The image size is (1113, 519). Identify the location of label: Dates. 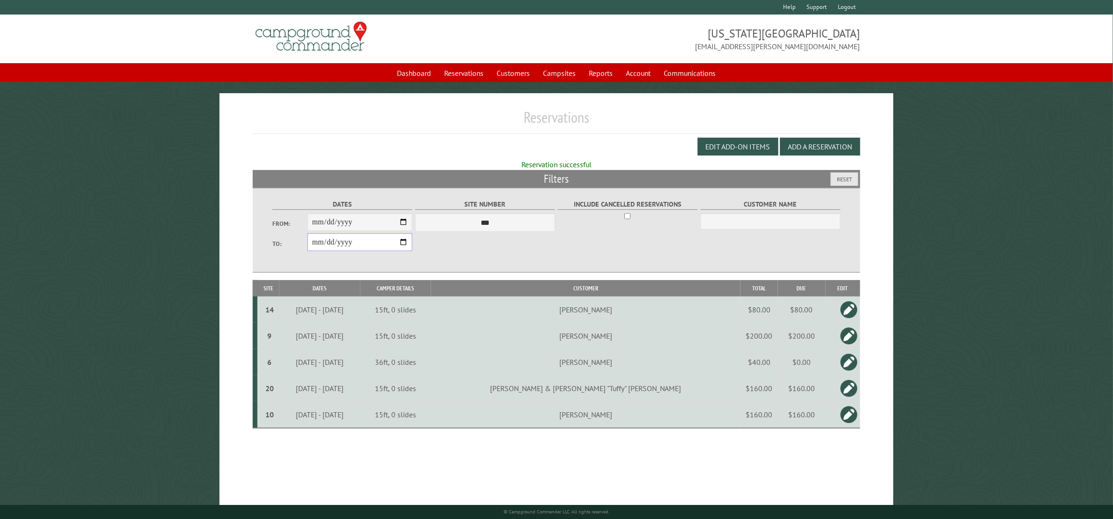
(342, 204).